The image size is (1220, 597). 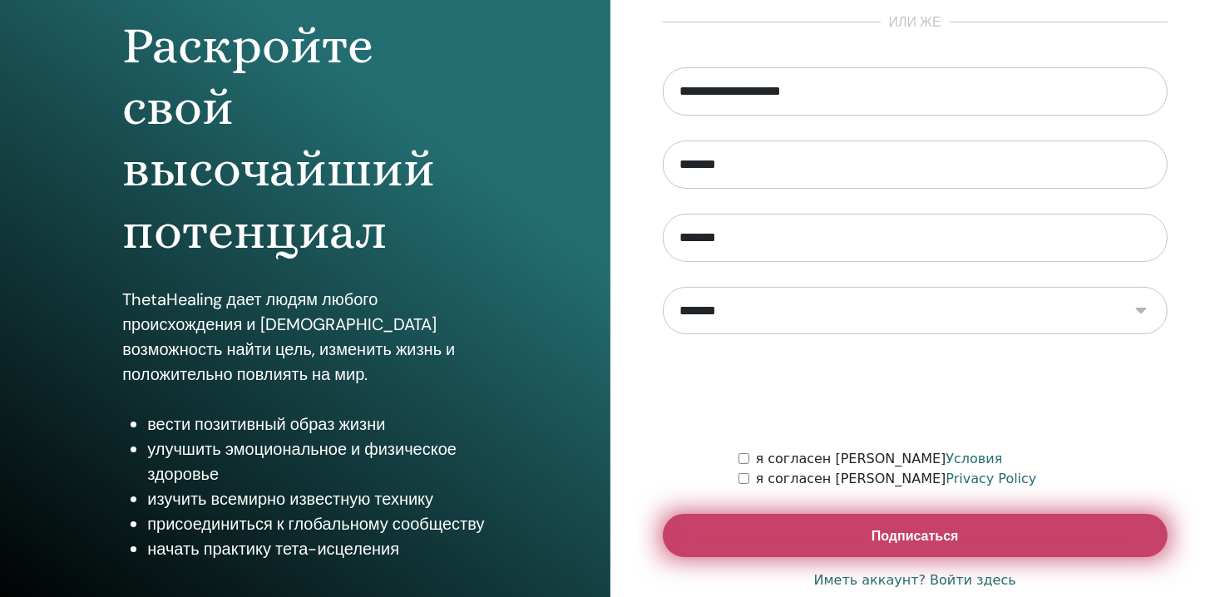 I want to click on li: начать практику тета-исцеления, so click(x=317, y=549).